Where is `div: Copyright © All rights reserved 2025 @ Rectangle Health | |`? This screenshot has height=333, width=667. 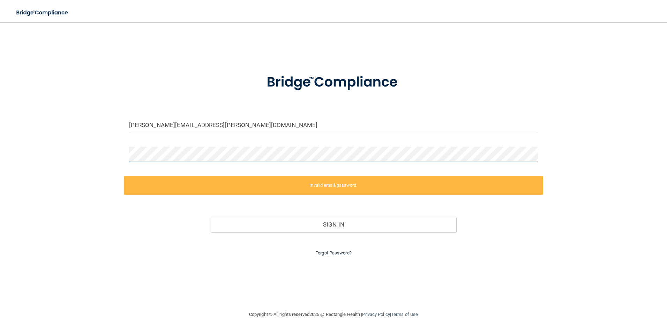
div: Copyright © All rights reserved 2025 @ Rectangle Health | | is located at coordinates (333, 314).